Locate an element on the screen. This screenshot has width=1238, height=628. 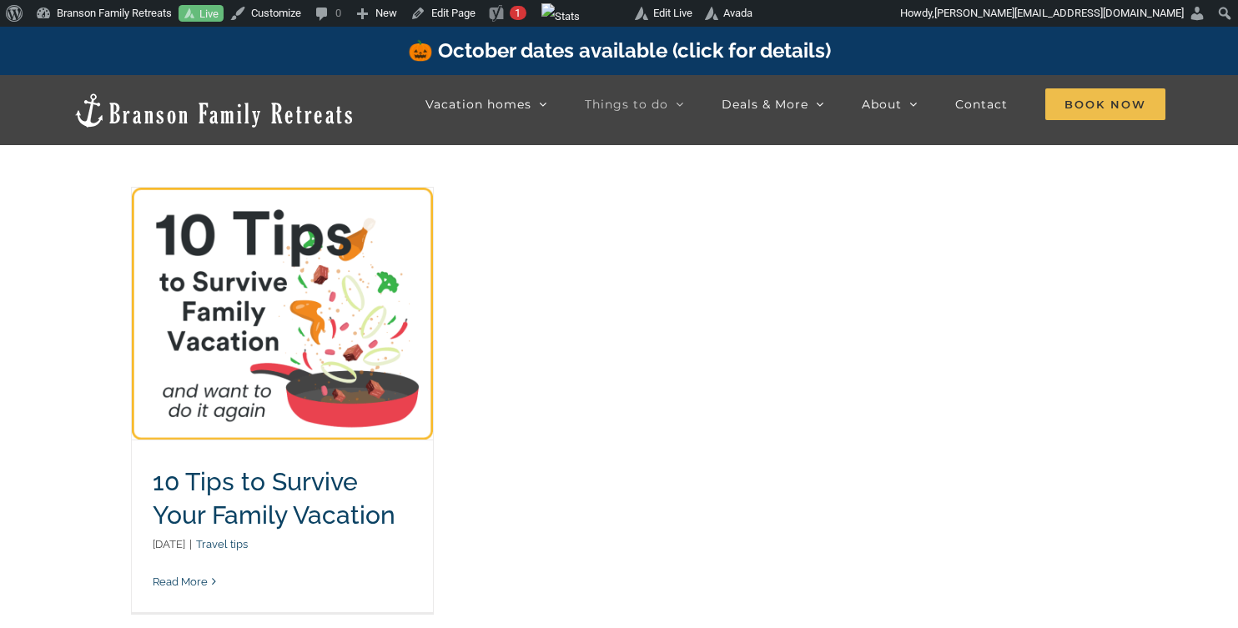
a: Live is located at coordinates (201, 13).